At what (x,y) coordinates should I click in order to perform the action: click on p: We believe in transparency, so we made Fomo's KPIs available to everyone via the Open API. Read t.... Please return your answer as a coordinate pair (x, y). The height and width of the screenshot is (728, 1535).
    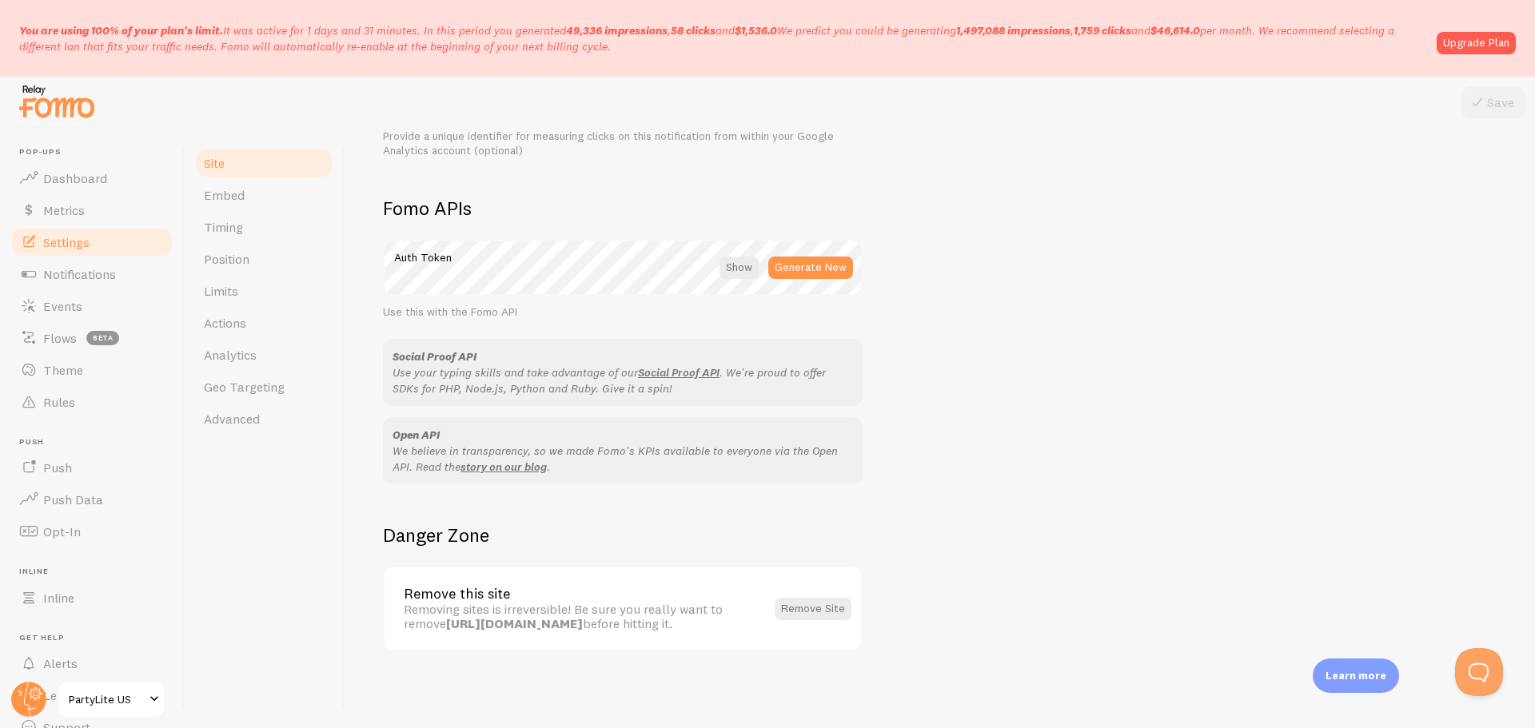
    Looking at the image, I should click on (623, 459).